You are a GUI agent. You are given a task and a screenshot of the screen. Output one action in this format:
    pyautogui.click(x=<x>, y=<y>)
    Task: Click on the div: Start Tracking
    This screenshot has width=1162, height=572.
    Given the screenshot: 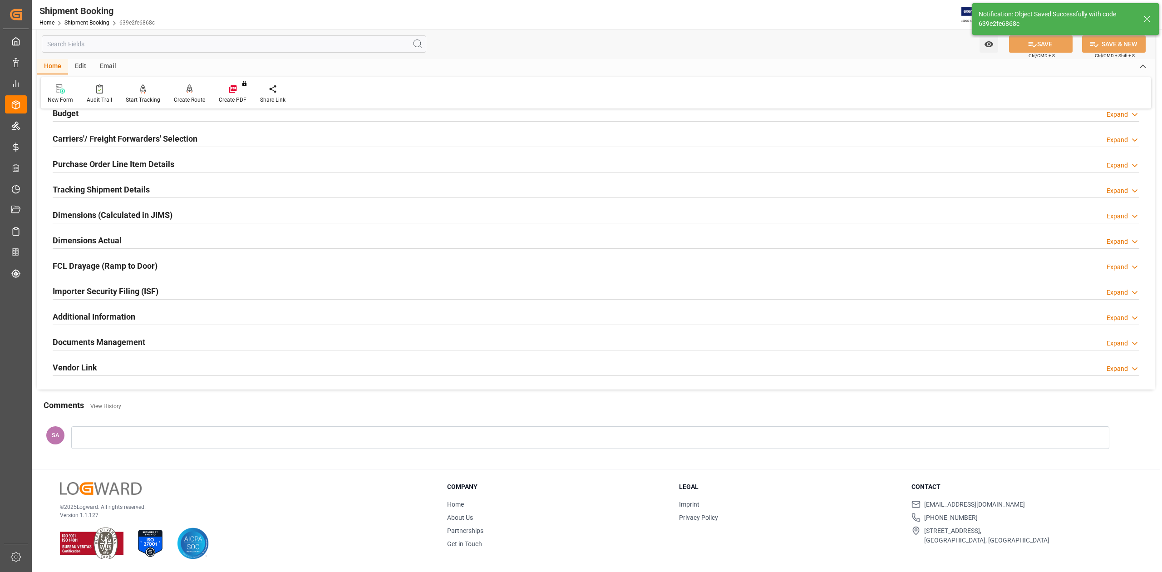 What is the action you would take?
    pyautogui.click(x=143, y=100)
    